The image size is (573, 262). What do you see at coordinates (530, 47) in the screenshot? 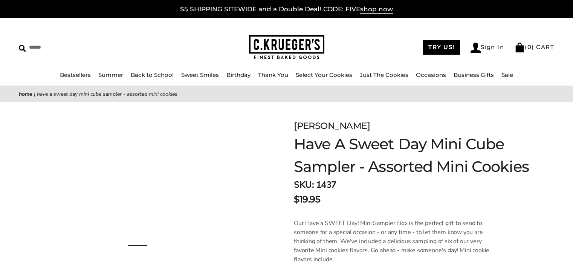
I see `span: 0` at bounding box center [530, 47].